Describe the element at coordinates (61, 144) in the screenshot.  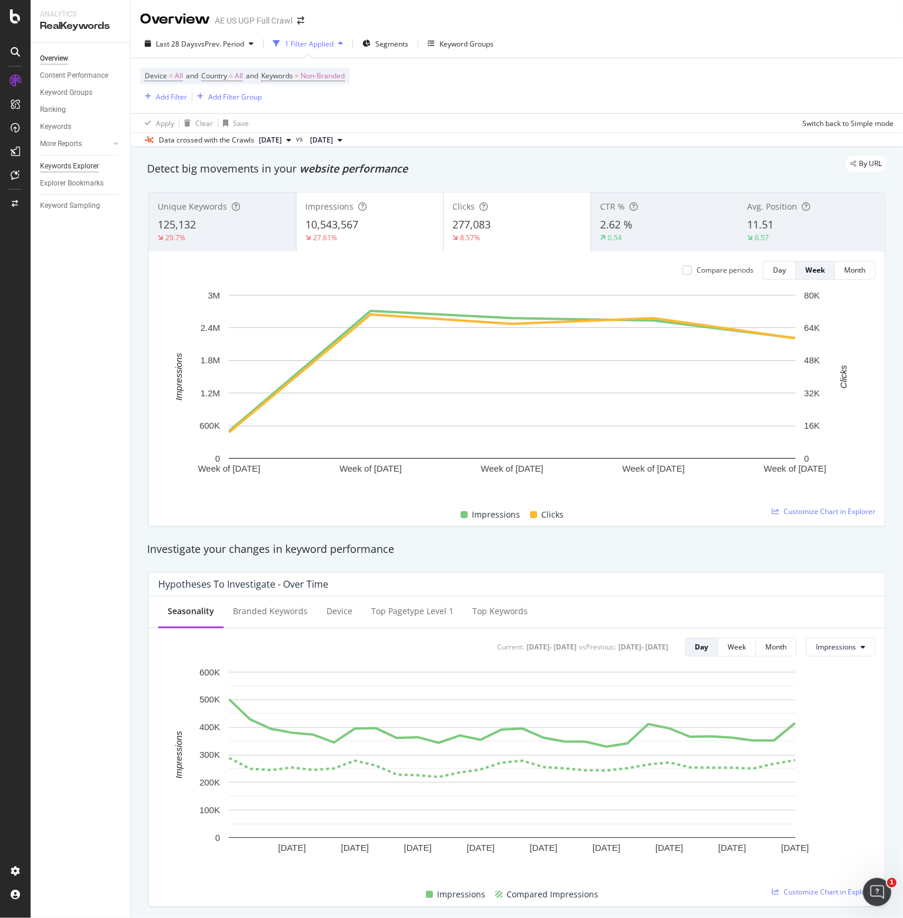
I see `div: More Reports` at that location.